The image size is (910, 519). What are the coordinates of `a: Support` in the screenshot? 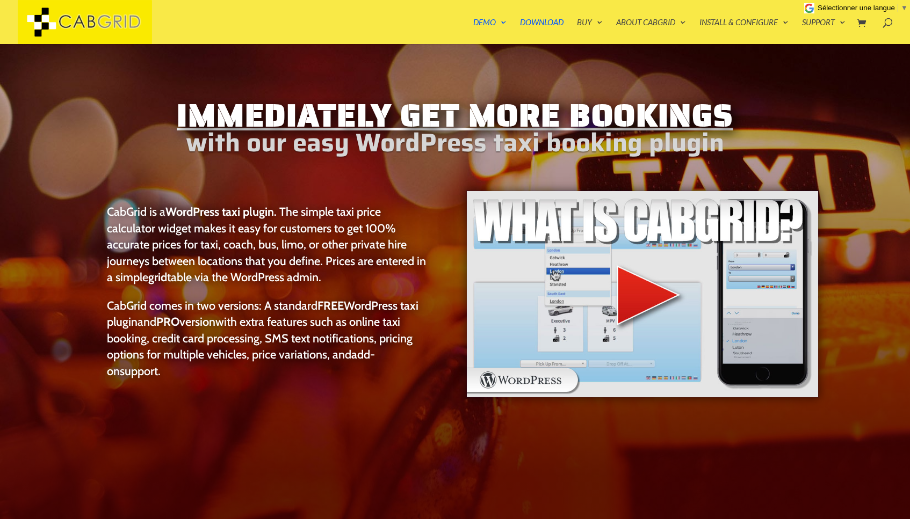 It's located at (823, 31).